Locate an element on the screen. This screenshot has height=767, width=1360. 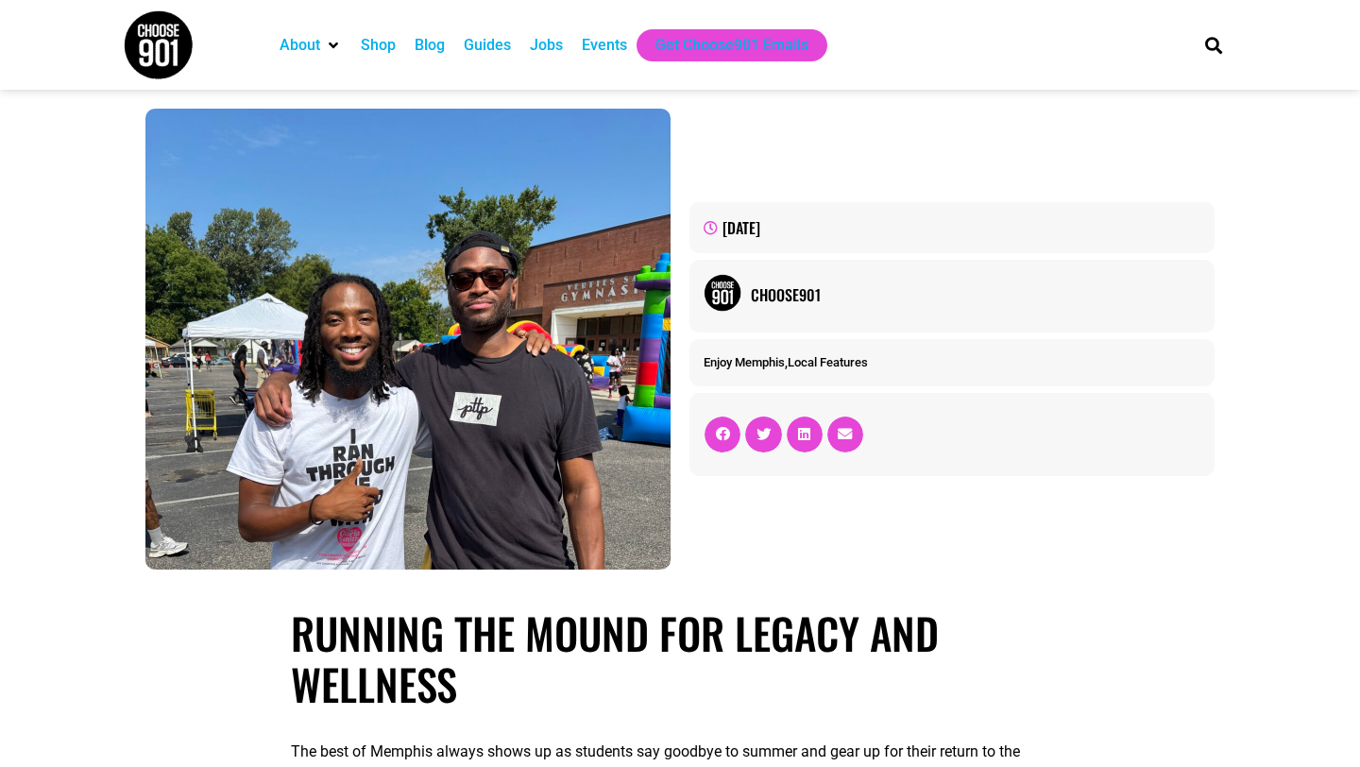
div: Search is located at coordinates (1213, 44).